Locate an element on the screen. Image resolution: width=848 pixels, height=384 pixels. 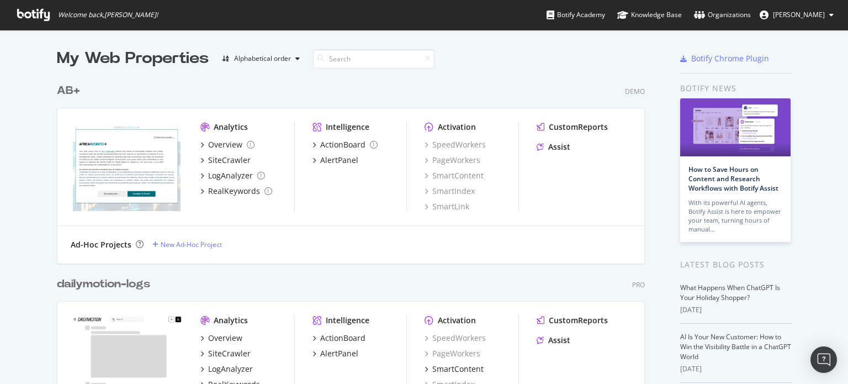
div: With its powerful AI agents, Botify Assist is here to empower your team, turning hours of manual… is located at coordinates (736, 216).